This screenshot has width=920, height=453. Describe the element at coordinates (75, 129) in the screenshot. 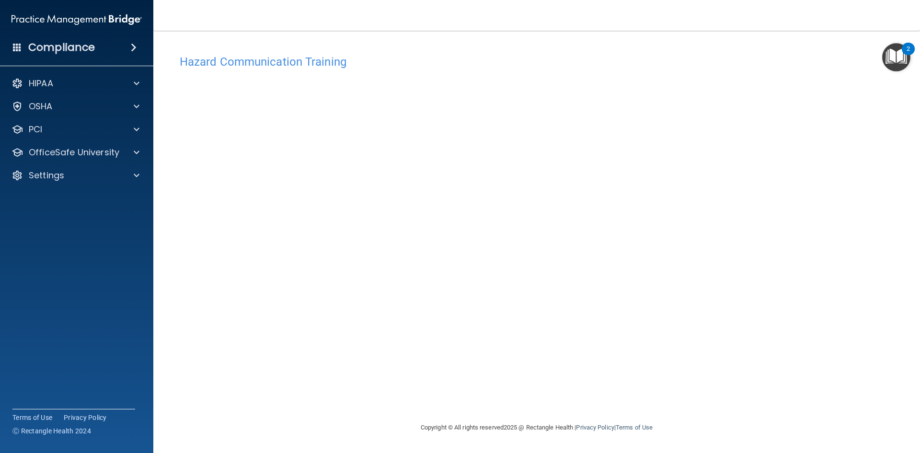

I see `a: PCI` at that location.